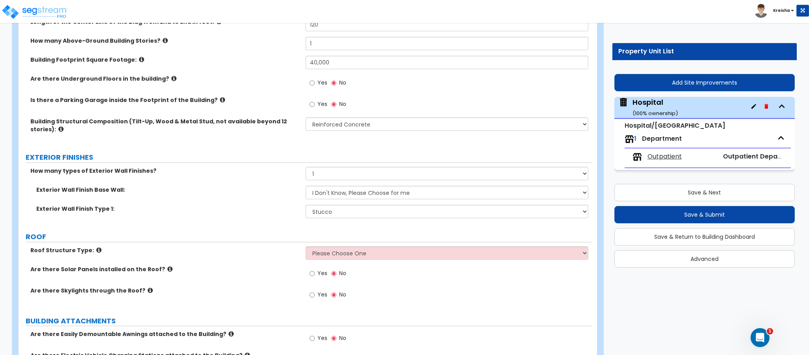 The image size is (809, 355). What do you see at coordinates (705, 214) in the screenshot?
I see `button: Save & Submit` at bounding box center [705, 214].